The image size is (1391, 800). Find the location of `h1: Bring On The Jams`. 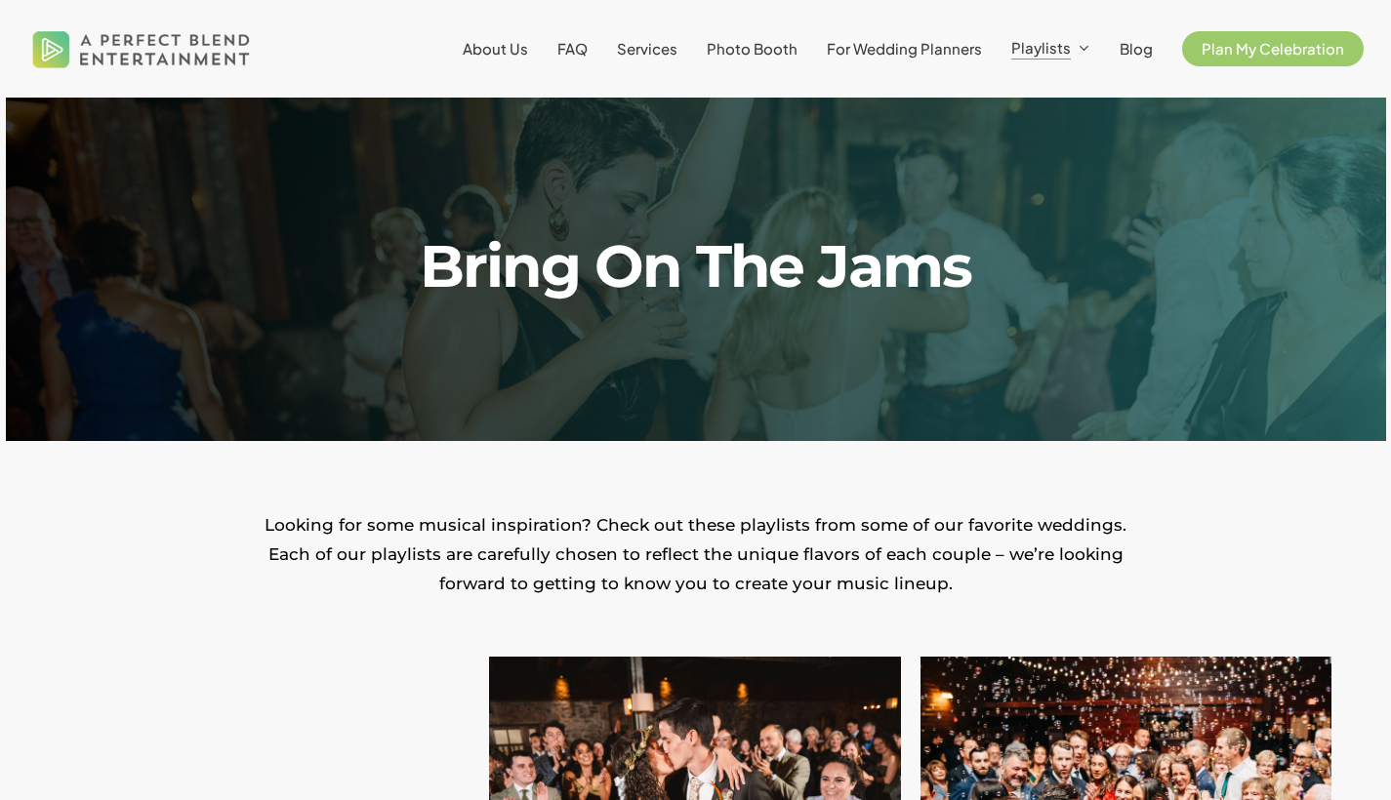

h1: Bring On The Jams is located at coordinates (695, 266).